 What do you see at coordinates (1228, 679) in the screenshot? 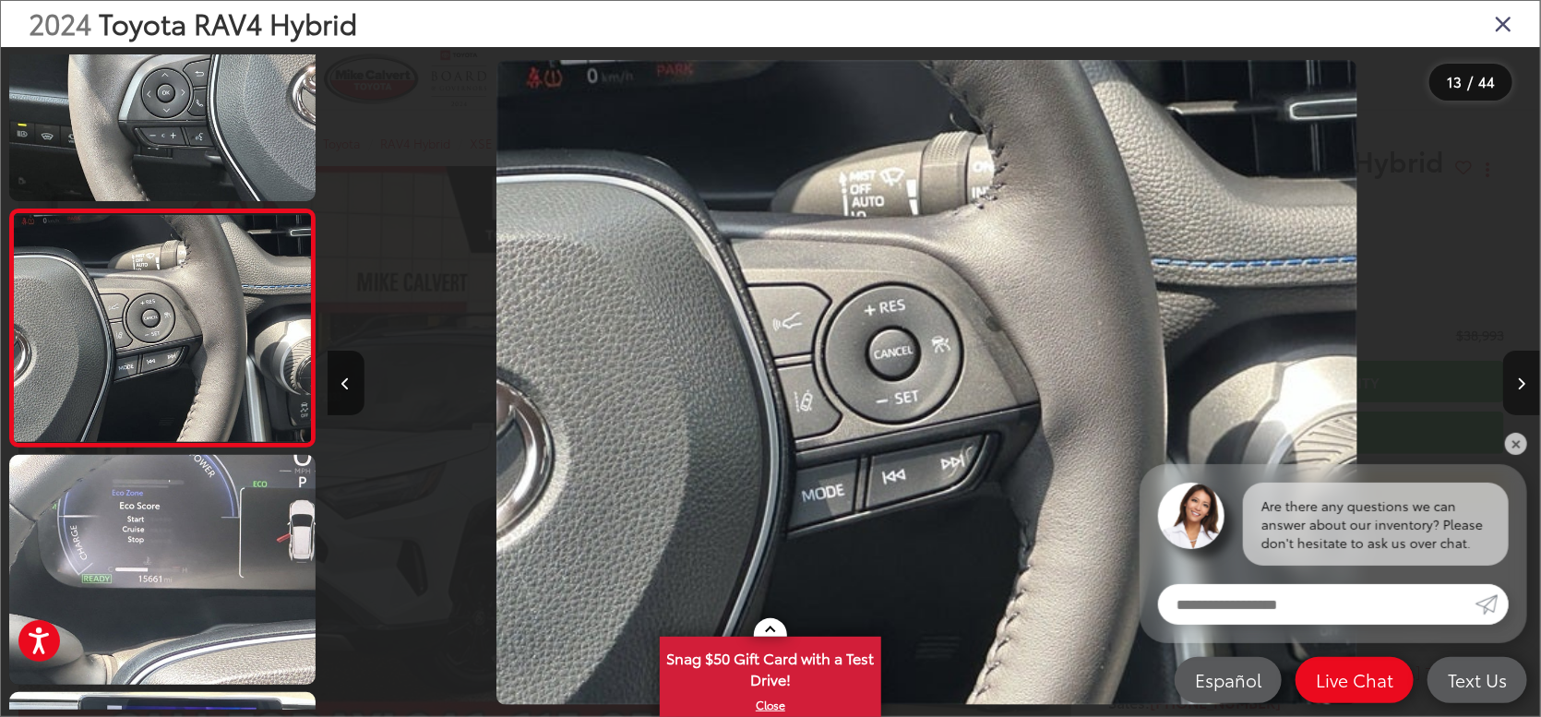
I see `span: Español` at bounding box center [1228, 679].